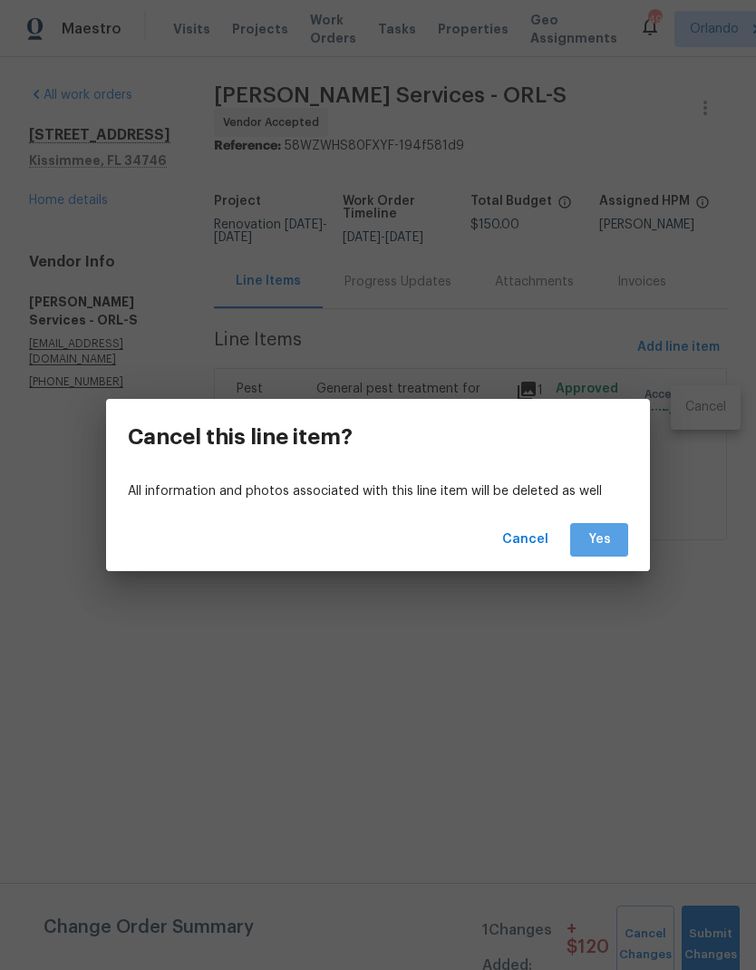  Describe the element at coordinates (599, 539) in the screenshot. I see `span: Yes` at that location.